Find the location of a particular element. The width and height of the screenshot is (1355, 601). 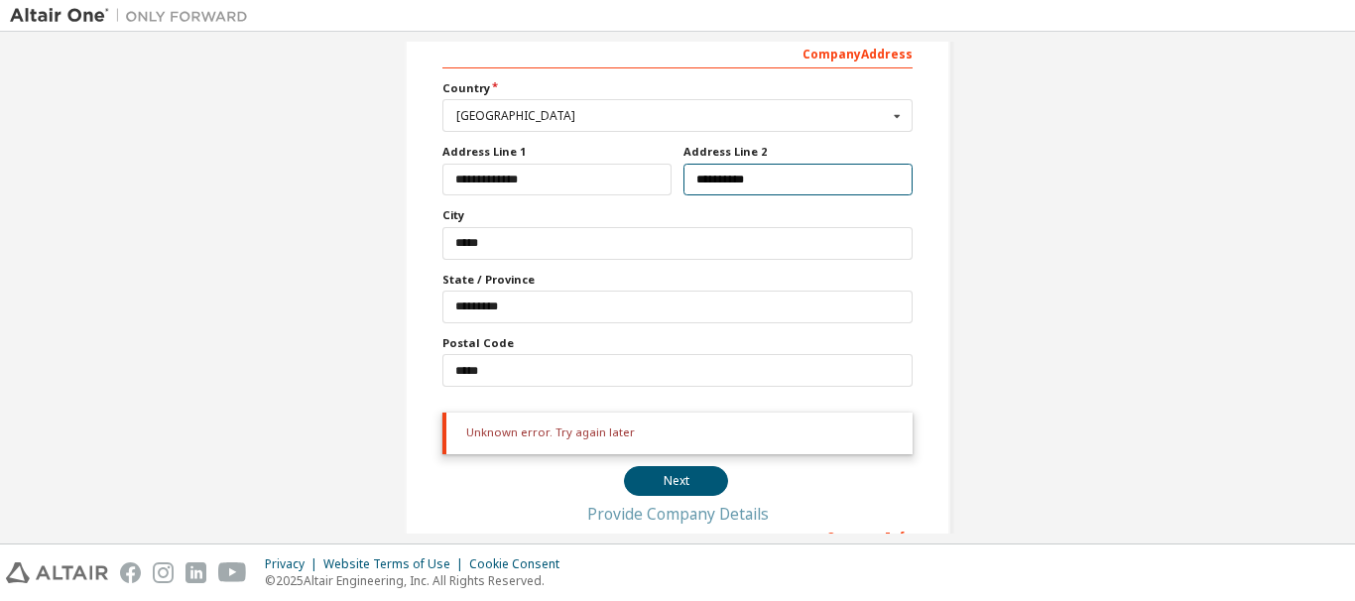

img: linkedin.svg is located at coordinates (195, 572).